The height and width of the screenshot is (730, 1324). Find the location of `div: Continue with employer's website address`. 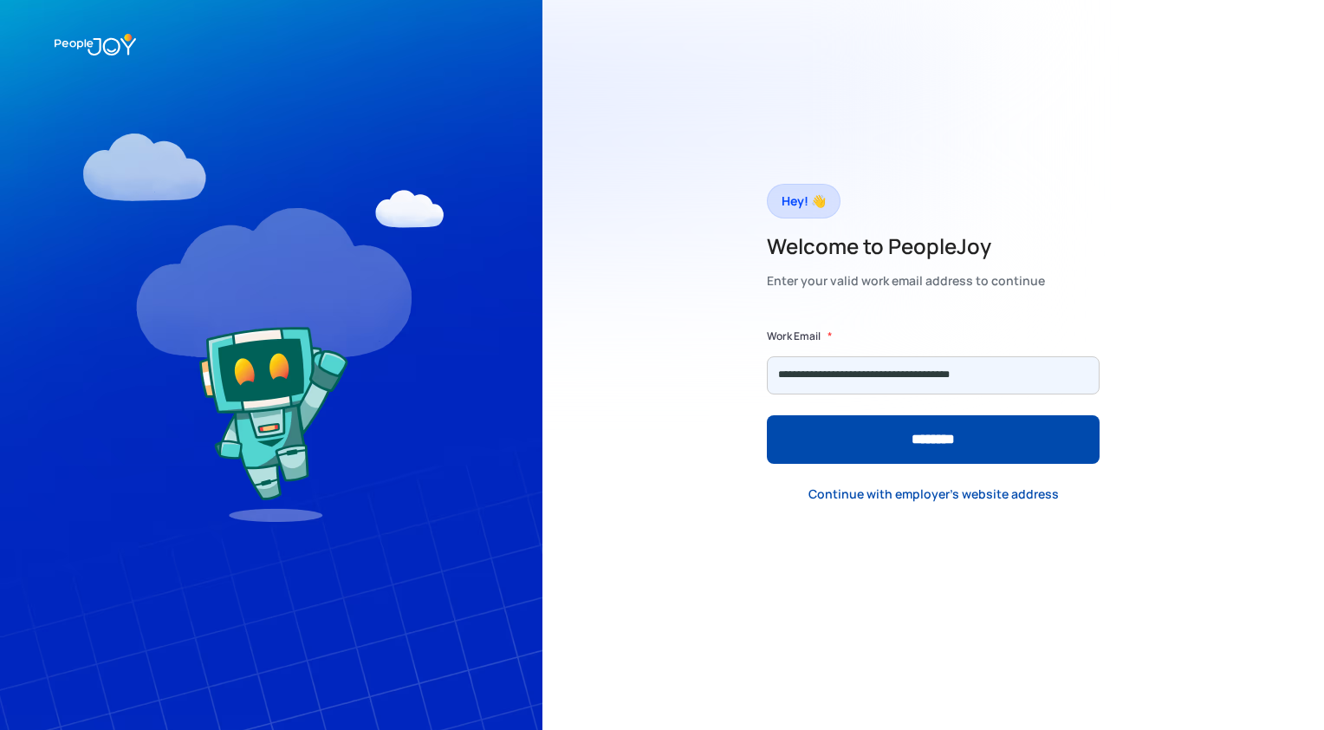

div: Continue with employer's website address is located at coordinates (933, 494).